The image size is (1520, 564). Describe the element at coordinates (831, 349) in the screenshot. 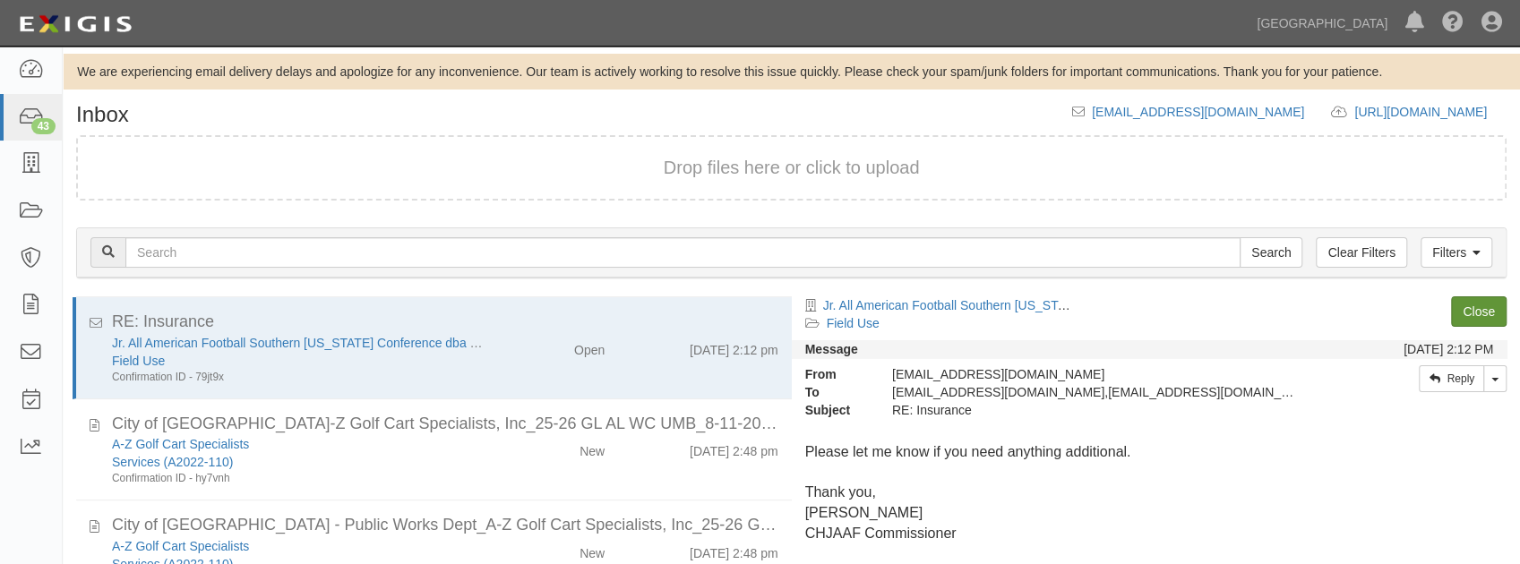

I see `strong: Message` at that location.